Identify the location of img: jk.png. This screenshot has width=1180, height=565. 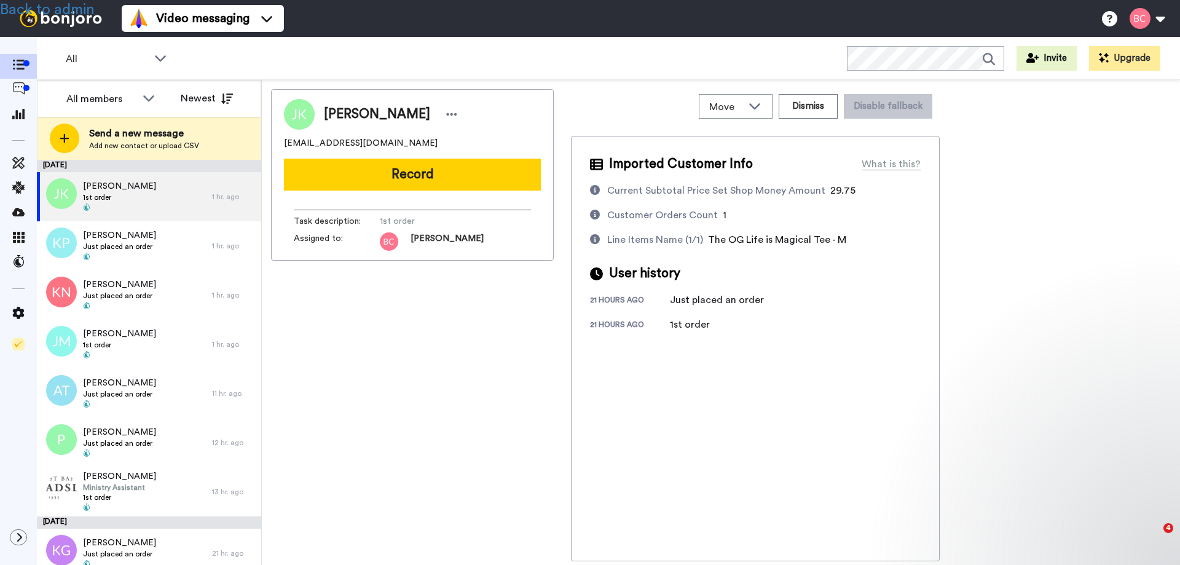
(61, 194).